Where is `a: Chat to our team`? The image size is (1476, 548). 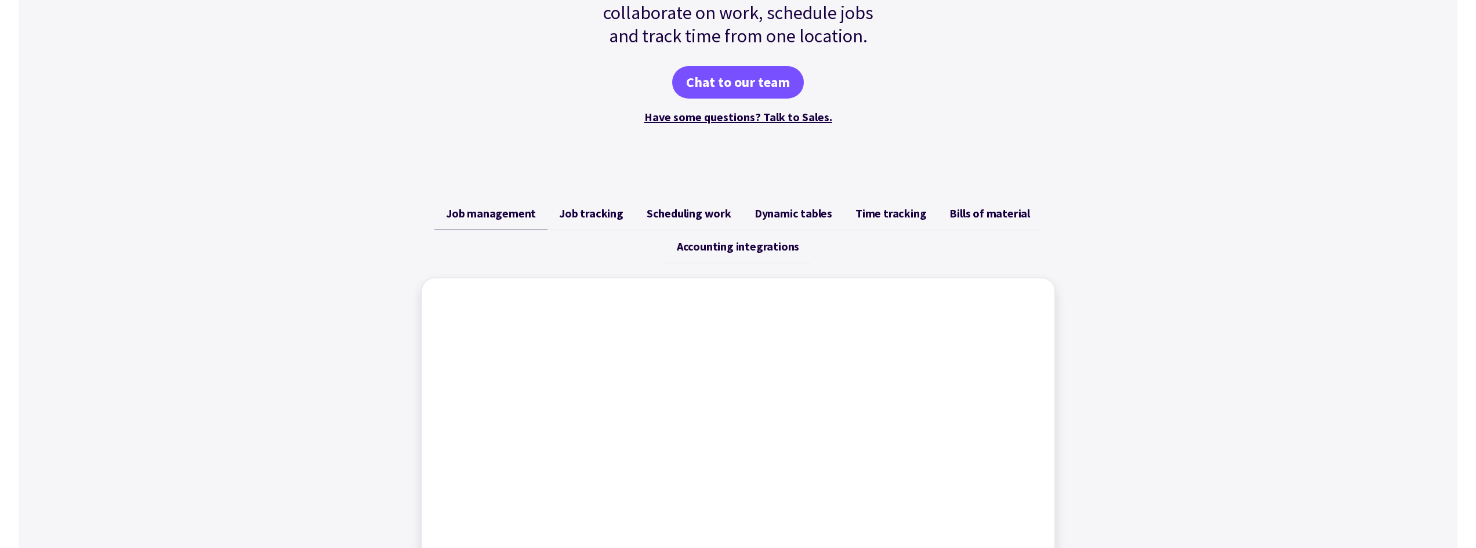
a: Chat to our team is located at coordinates (738, 82).